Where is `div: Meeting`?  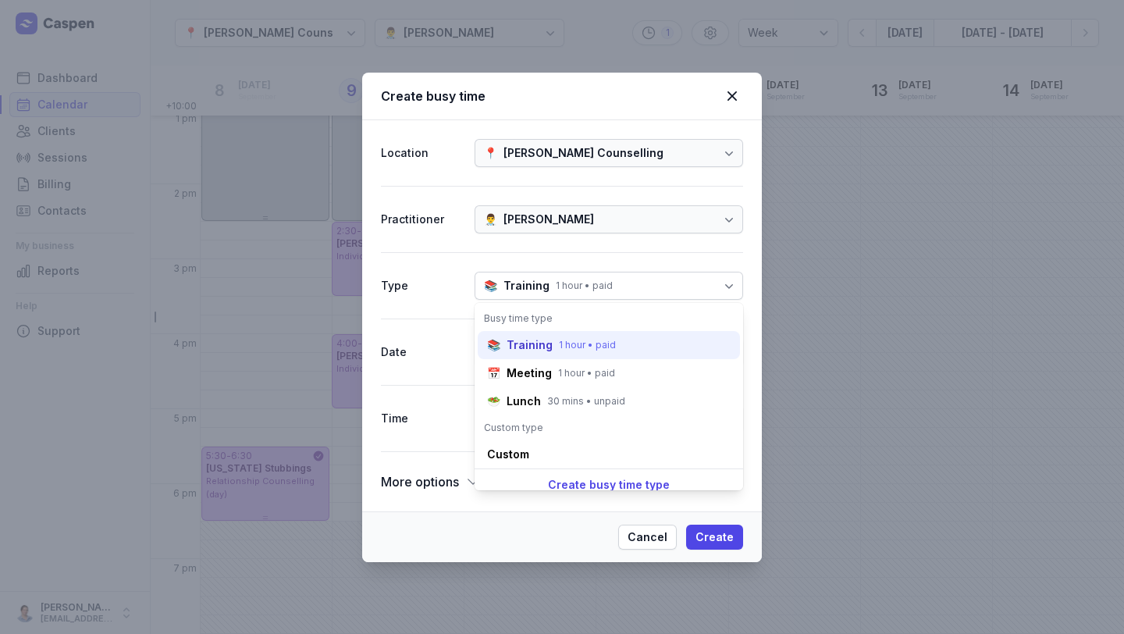 div: Meeting is located at coordinates (529, 373).